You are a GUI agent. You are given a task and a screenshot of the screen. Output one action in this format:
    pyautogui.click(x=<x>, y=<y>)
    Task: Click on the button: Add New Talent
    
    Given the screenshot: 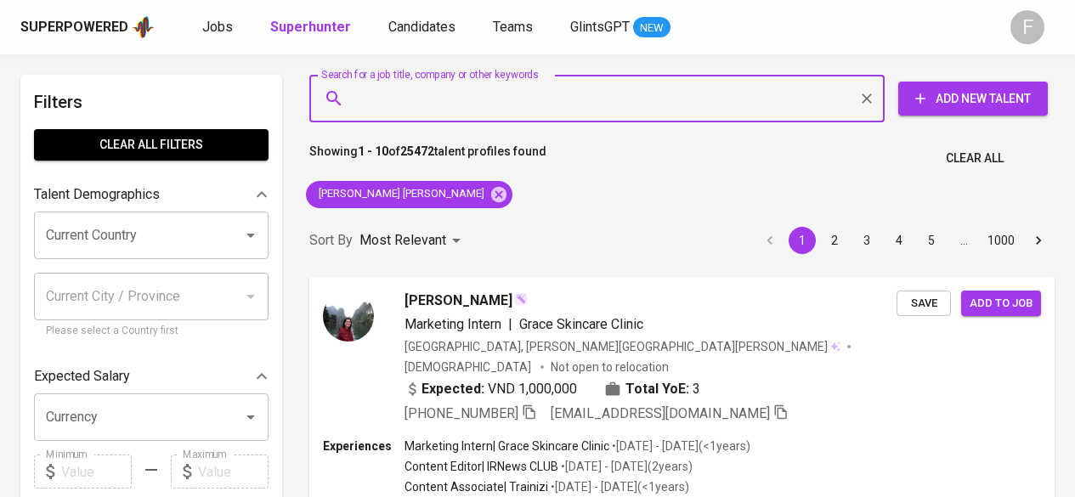 What is the action you would take?
    pyautogui.click(x=973, y=99)
    